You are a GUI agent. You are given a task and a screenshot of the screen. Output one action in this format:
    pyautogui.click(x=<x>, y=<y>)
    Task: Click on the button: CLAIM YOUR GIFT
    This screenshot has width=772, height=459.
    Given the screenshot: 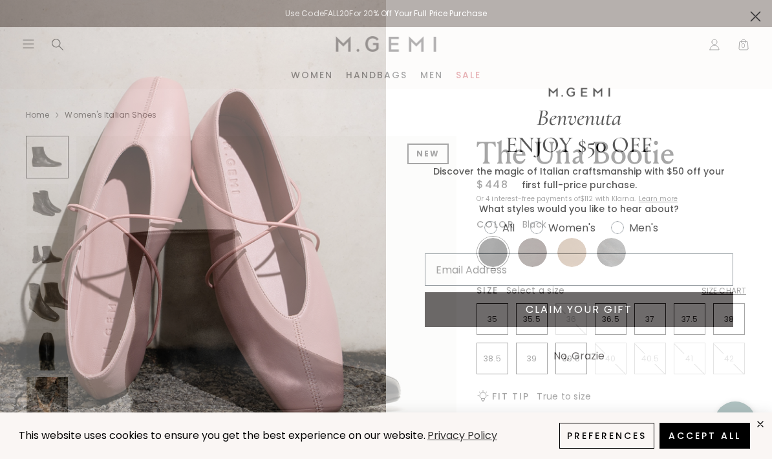 What is the action you would take?
    pyautogui.click(x=578, y=310)
    